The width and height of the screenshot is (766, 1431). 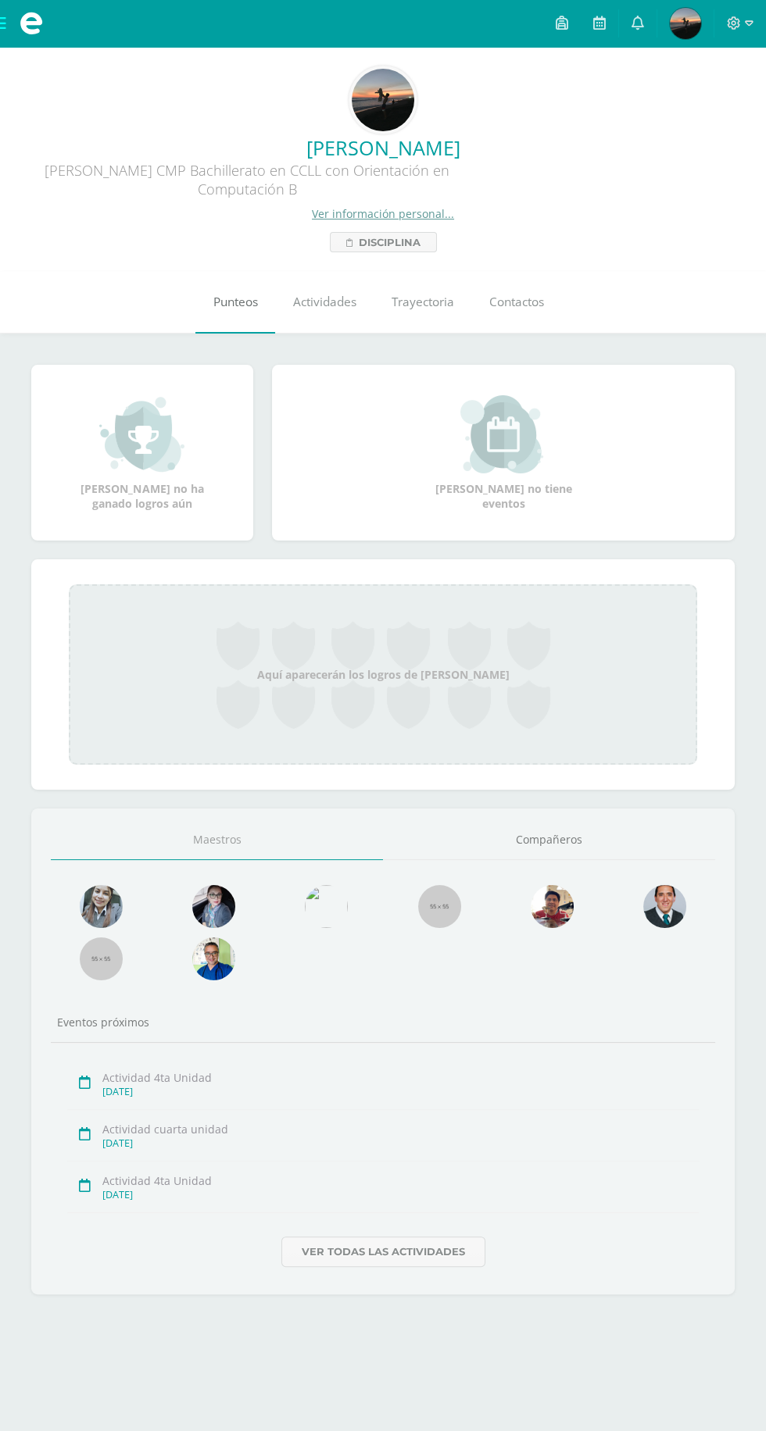 What do you see at coordinates (141, 434) in the screenshot?
I see `img: achievement_small.png` at bounding box center [141, 434].